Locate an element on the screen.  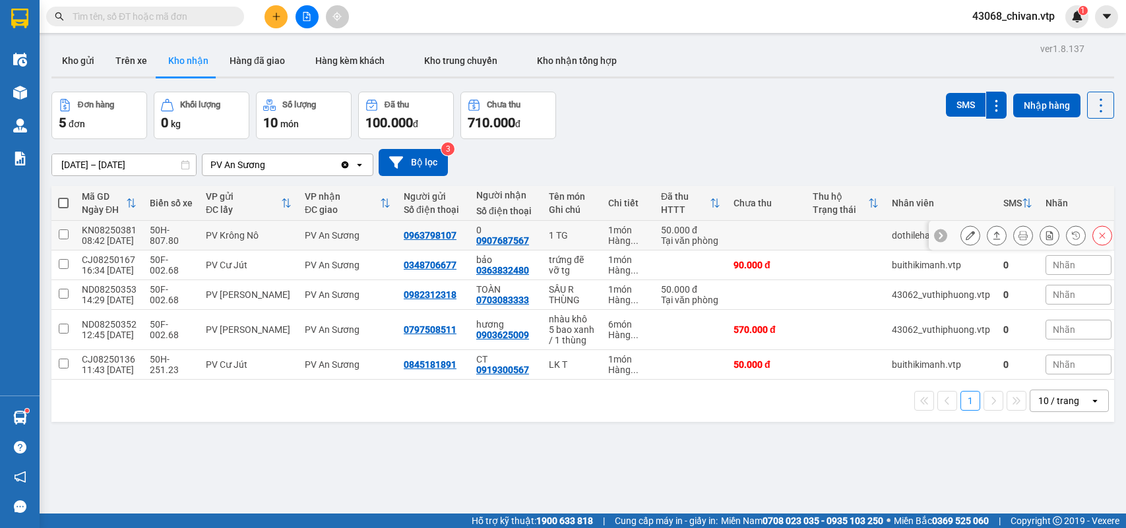
div: Nhãn is located at coordinates (1078, 203).